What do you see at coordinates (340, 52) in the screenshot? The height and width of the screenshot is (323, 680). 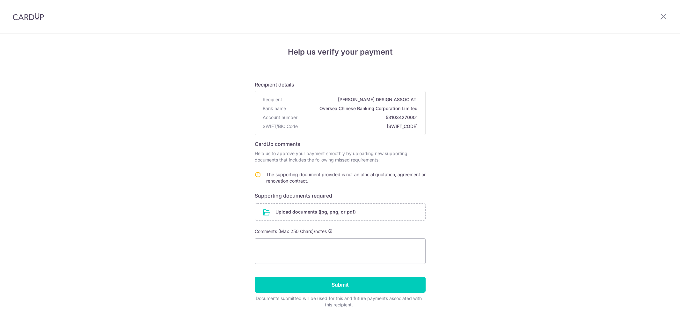 I see `h4: Help us verify your payment` at bounding box center [340, 52].